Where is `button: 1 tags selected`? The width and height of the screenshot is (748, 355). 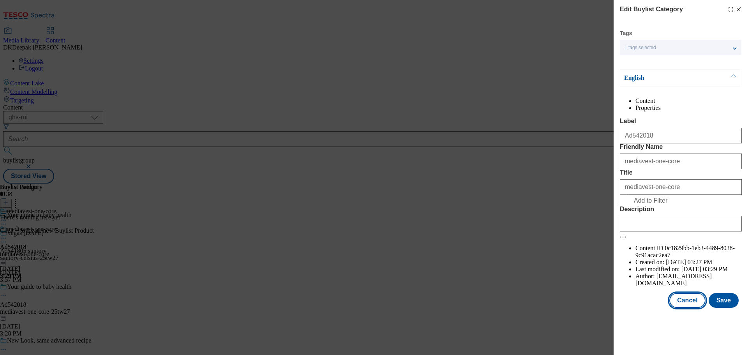
button: 1 tags selected is located at coordinates (681, 48).